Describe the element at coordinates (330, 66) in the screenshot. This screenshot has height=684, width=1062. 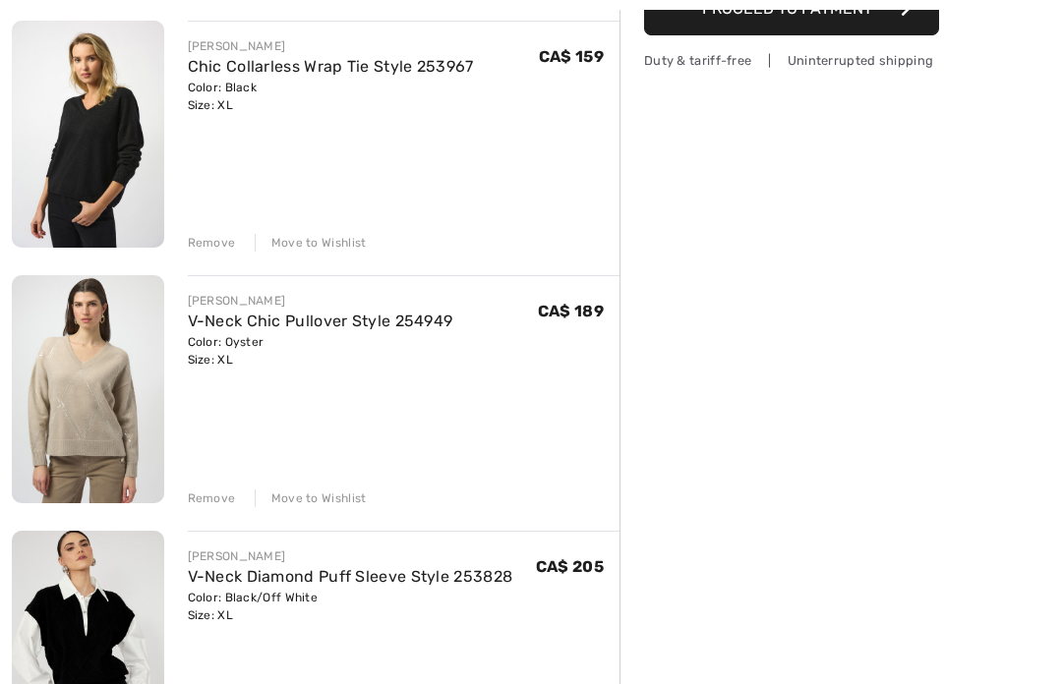
I see `a: Chic Collarless Wrap Tie Style 253967` at that location.